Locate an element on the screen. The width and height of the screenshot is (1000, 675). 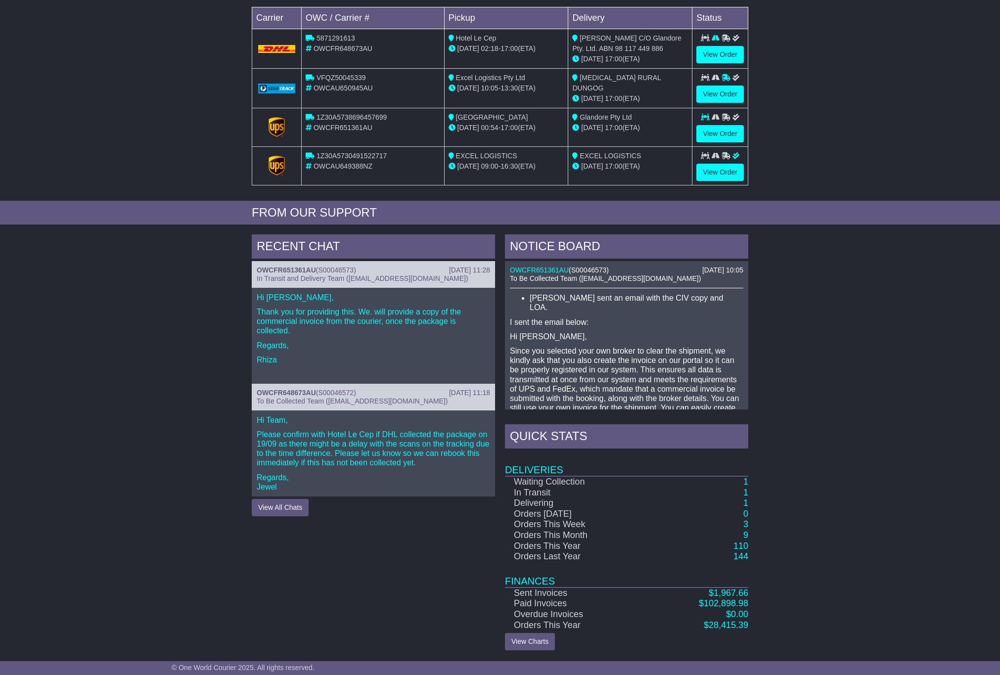
p: Regards, is located at coordinates (373, 345).